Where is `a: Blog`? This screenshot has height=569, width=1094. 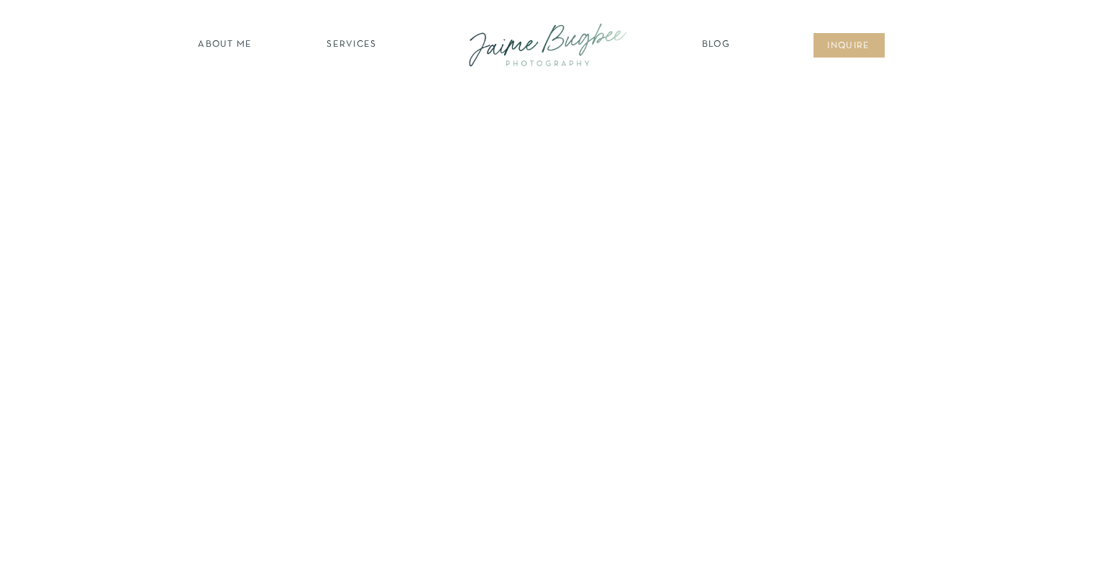 a: Blog is located at coordinates (717, 45).